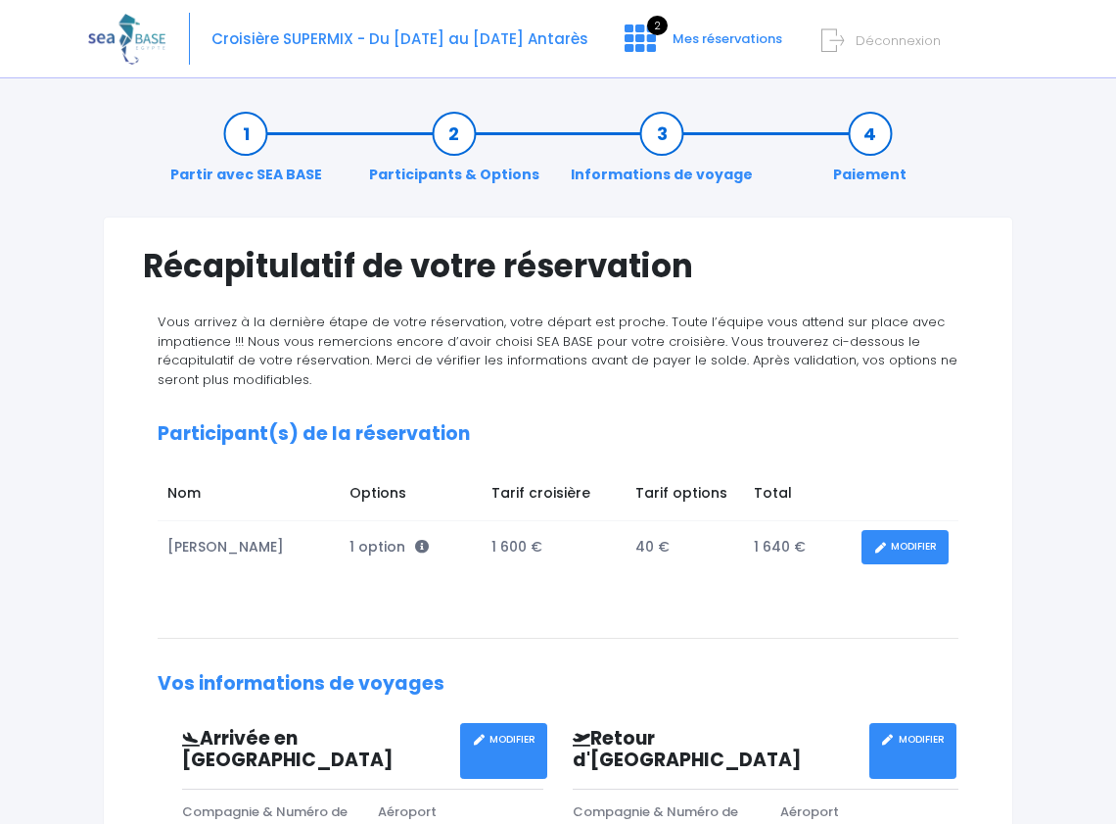 The image size is (1116, 824). Describe the element at coordinates (249, 496) in the screenshot. I see `td: Nom` at that location.